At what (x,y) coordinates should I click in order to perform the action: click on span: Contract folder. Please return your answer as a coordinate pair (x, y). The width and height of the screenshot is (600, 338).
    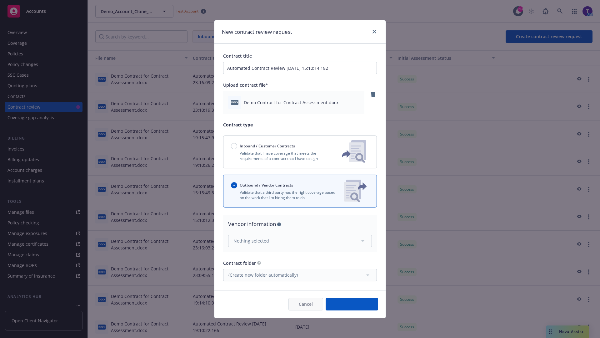
    Looking at the image, I should click on (240, 263).